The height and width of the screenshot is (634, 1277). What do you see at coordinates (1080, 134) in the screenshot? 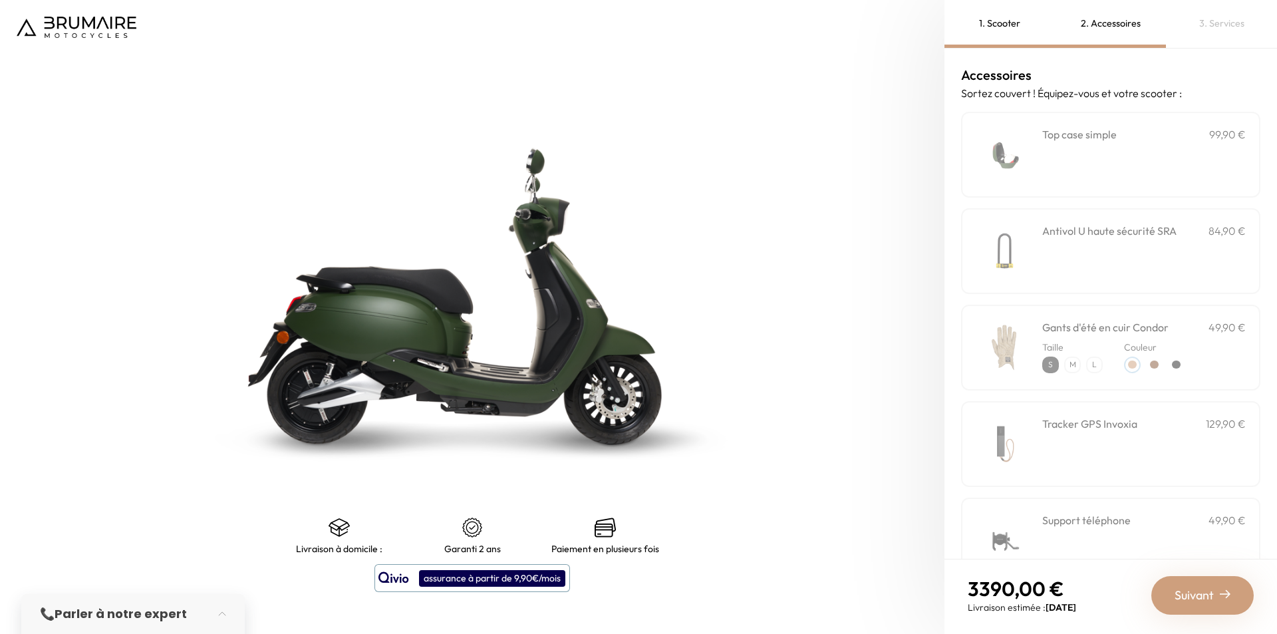
I see `h3: Top case simple` at bounding box center [1080, 134].